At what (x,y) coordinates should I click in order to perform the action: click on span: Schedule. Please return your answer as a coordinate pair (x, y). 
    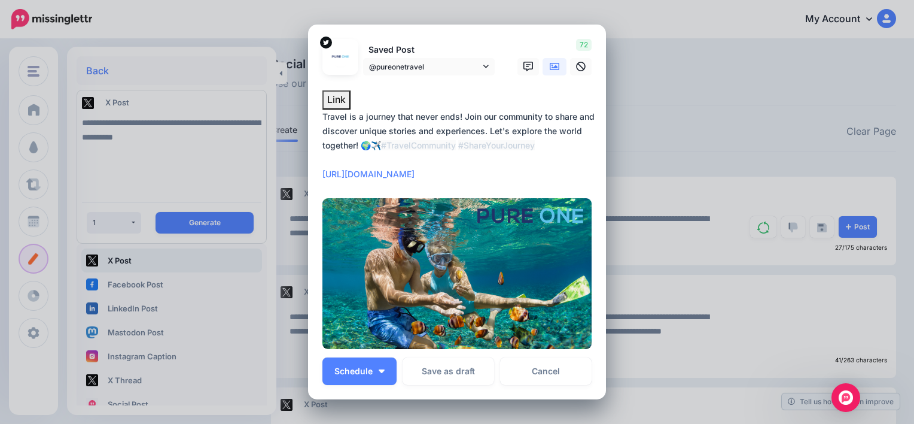
    Looking at the image, I should click on (354, 371).